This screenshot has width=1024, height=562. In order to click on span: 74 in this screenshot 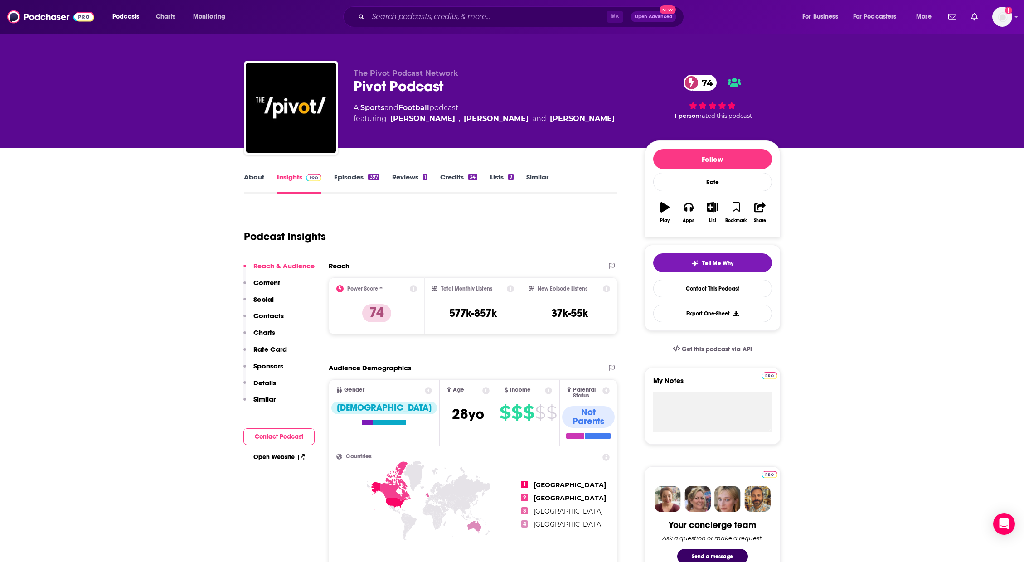, I will do `click(705, 83)`.